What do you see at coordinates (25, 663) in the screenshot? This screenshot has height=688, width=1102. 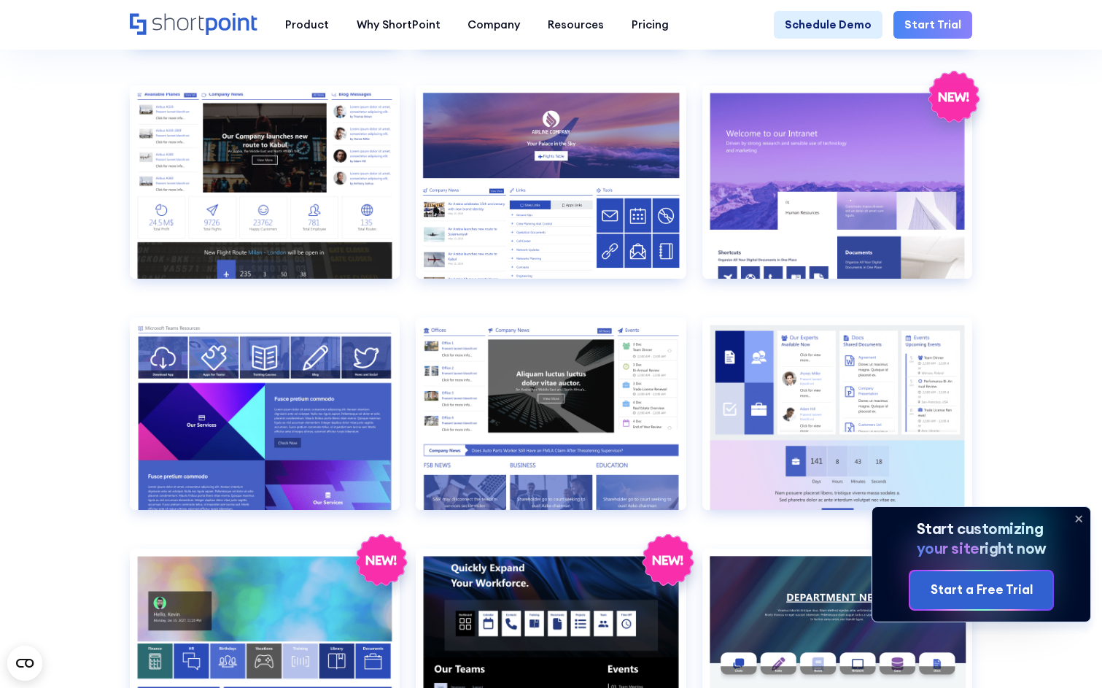 I see `button: Open CMP widget` at bounding box center [25, 663].